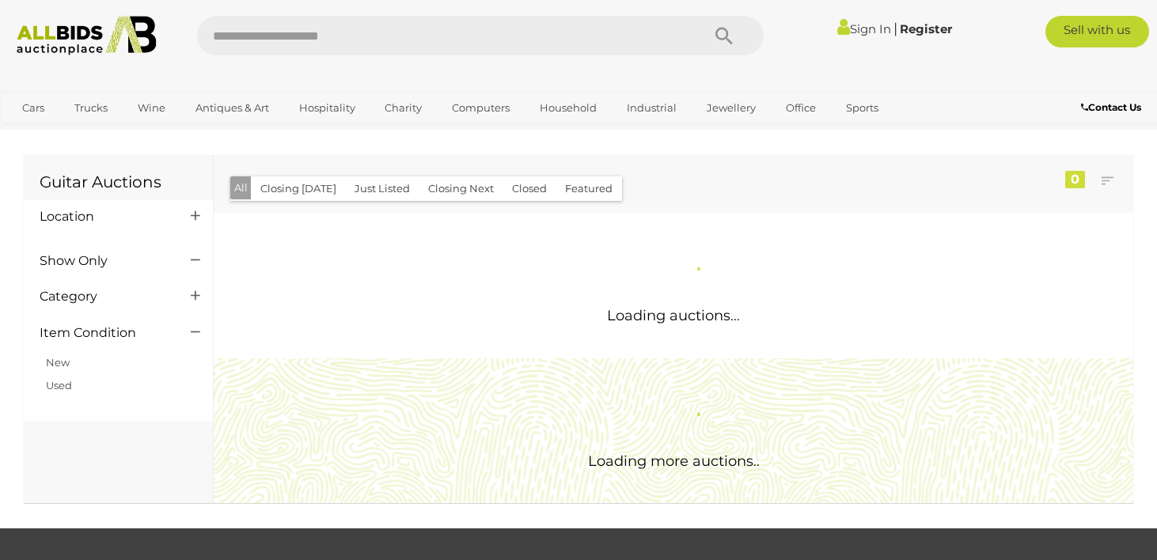  Describe the element at coordinates (864, 28) in the screenshot. I see `a: Sign In` at that location.